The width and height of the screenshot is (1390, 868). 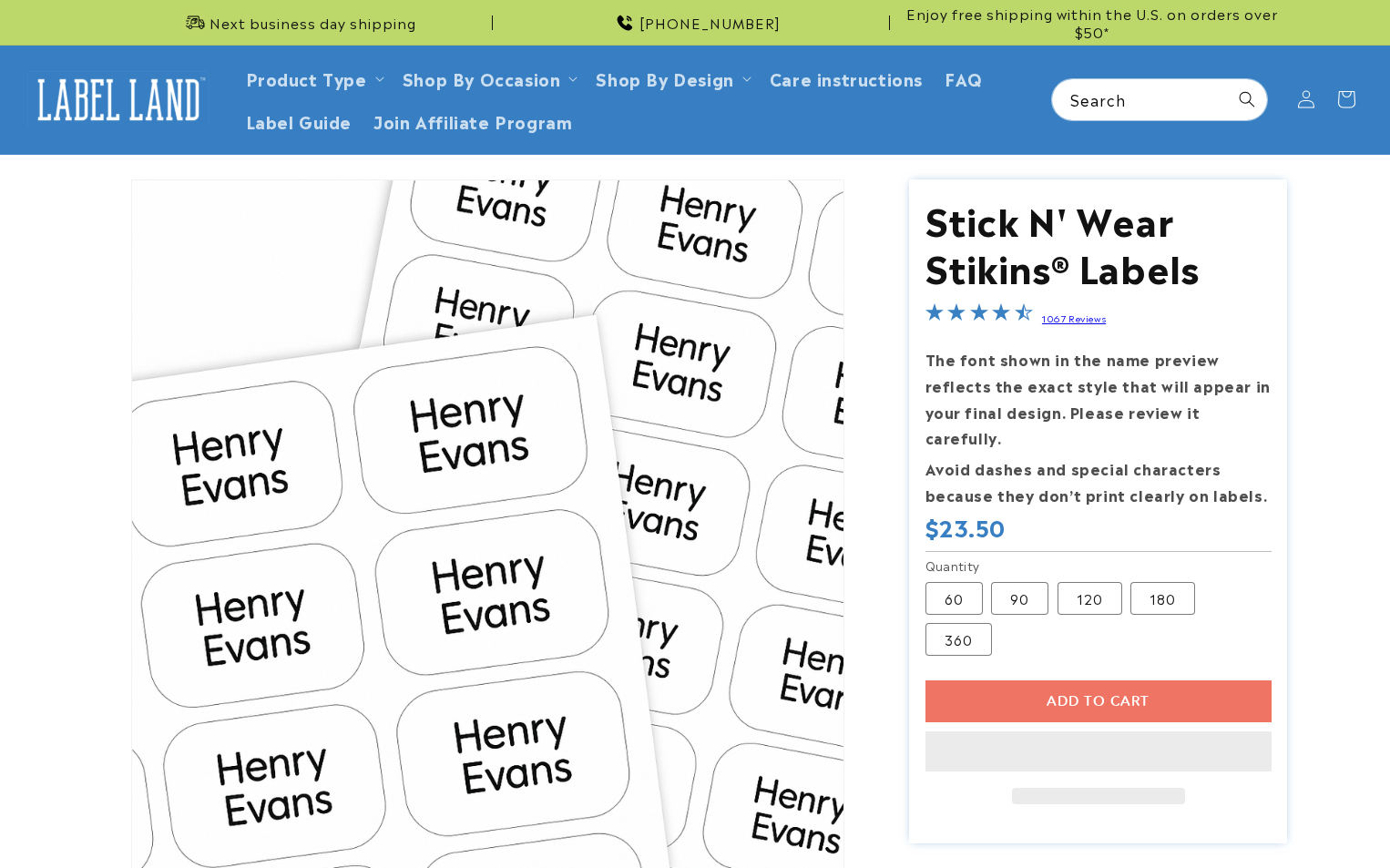 I want to click on summary: Product Type, so click(x=314, y=78).